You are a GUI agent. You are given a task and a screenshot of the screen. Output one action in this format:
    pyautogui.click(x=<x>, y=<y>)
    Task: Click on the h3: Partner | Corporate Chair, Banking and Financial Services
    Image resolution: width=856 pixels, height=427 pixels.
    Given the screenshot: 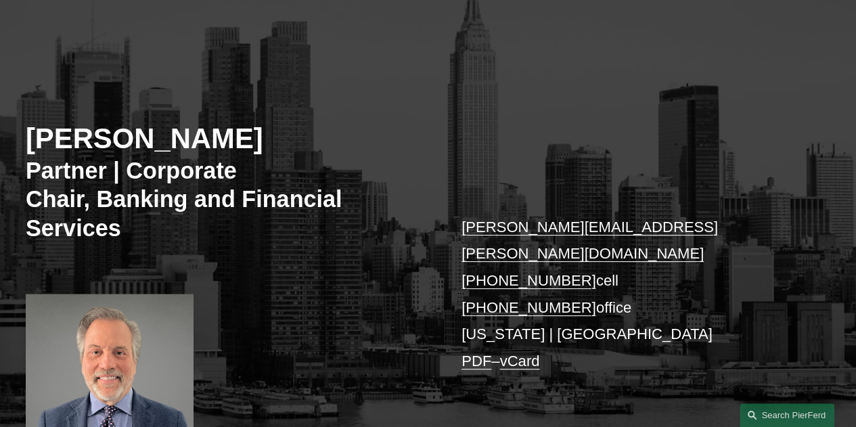 What is the action you would take?
    pyautogui.click(x=227, y=199)
    